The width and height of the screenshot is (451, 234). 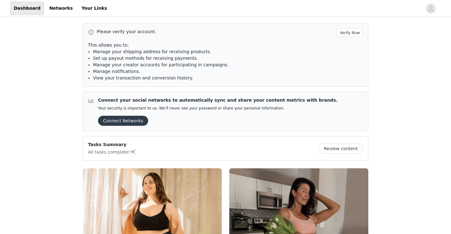 What do you see at coordinates (143, 78) in the screenshot?
I see `span: View your transaction and conversion history.` at bounding box center [143, 78].